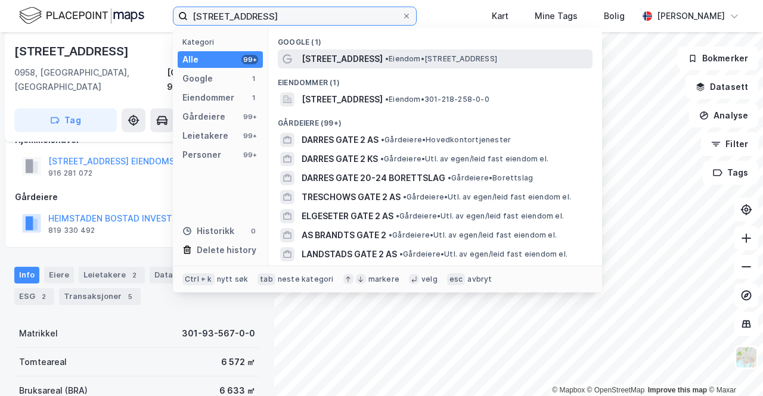 The image size is (763, 396). What do you see at coordinates (347, 216) in the screenshot?
I see `span: ELGESETER GATE 2 AS` at bounding box center [347, 216].